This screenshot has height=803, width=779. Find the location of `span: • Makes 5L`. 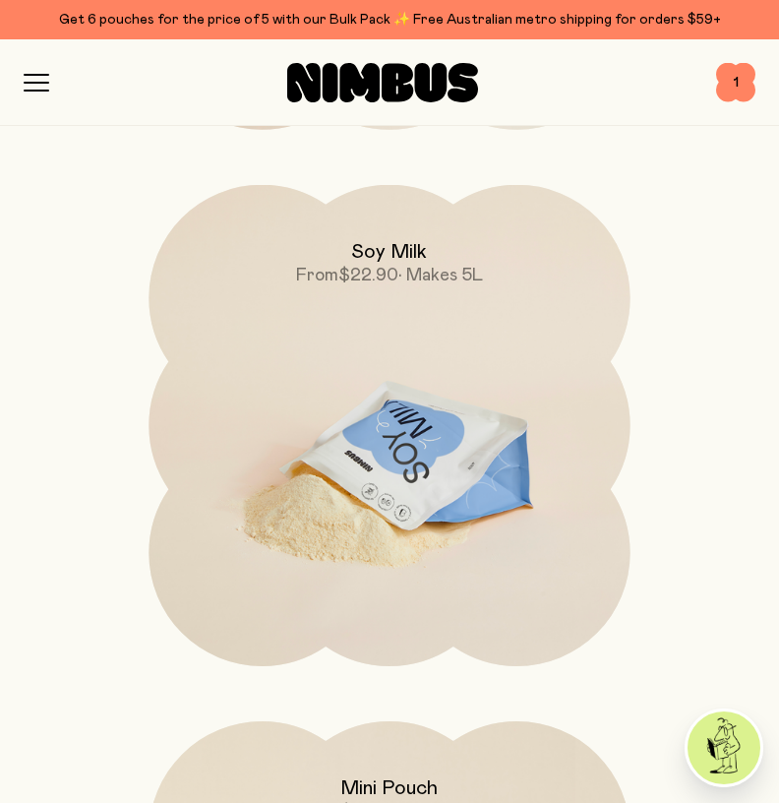

span: • Makes 5L is located at coordinates (441, 275).